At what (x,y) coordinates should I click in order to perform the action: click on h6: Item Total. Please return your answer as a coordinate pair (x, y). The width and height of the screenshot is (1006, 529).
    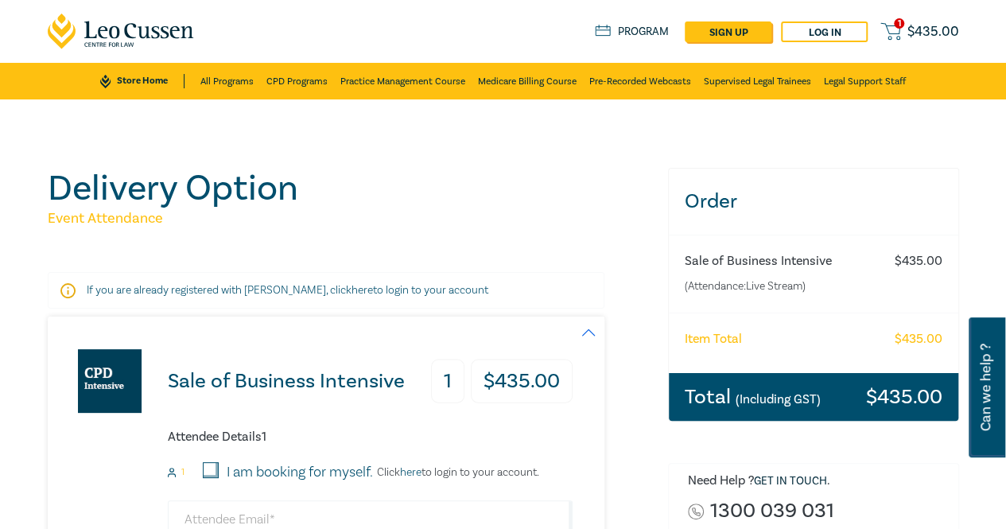
    Looking at the image, I should click on (713, 339).